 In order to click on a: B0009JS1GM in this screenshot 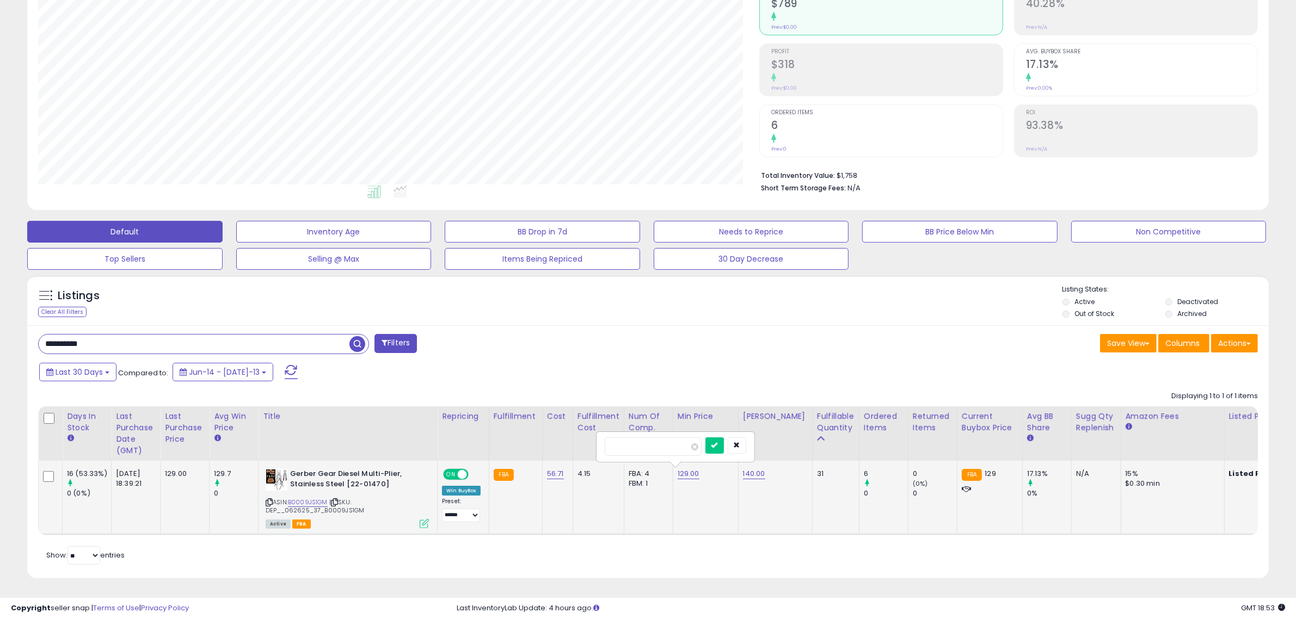, I will do `click(308, 502)`.